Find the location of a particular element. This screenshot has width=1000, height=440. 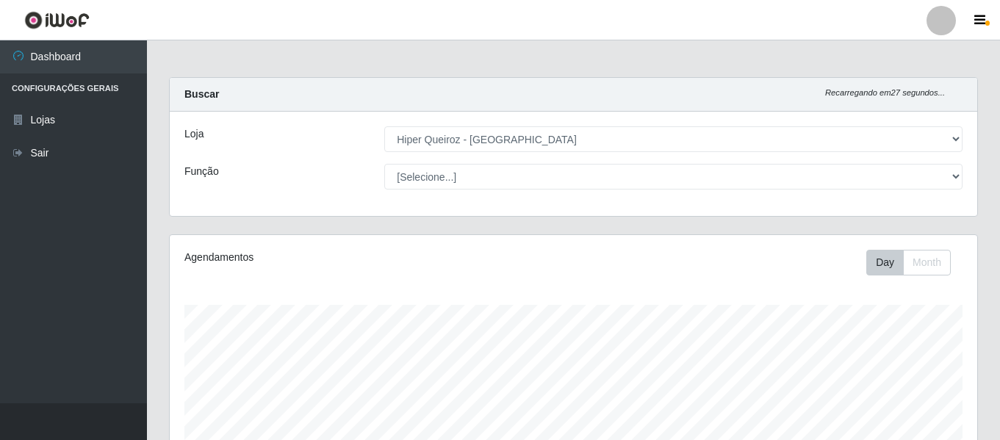

img: CoreUI Logo is located at coordinates (57, 20).